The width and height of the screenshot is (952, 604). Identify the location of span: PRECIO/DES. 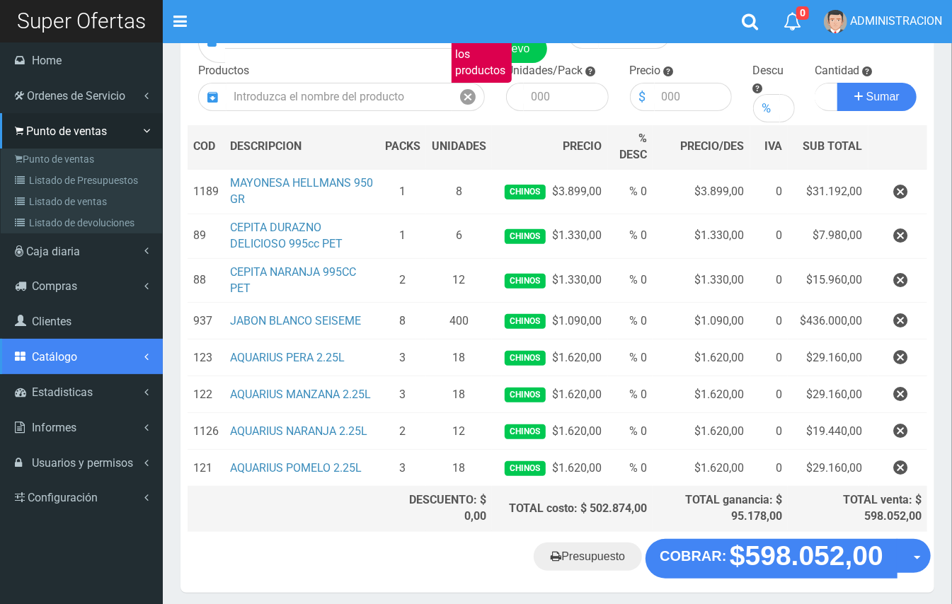
(713, 146).